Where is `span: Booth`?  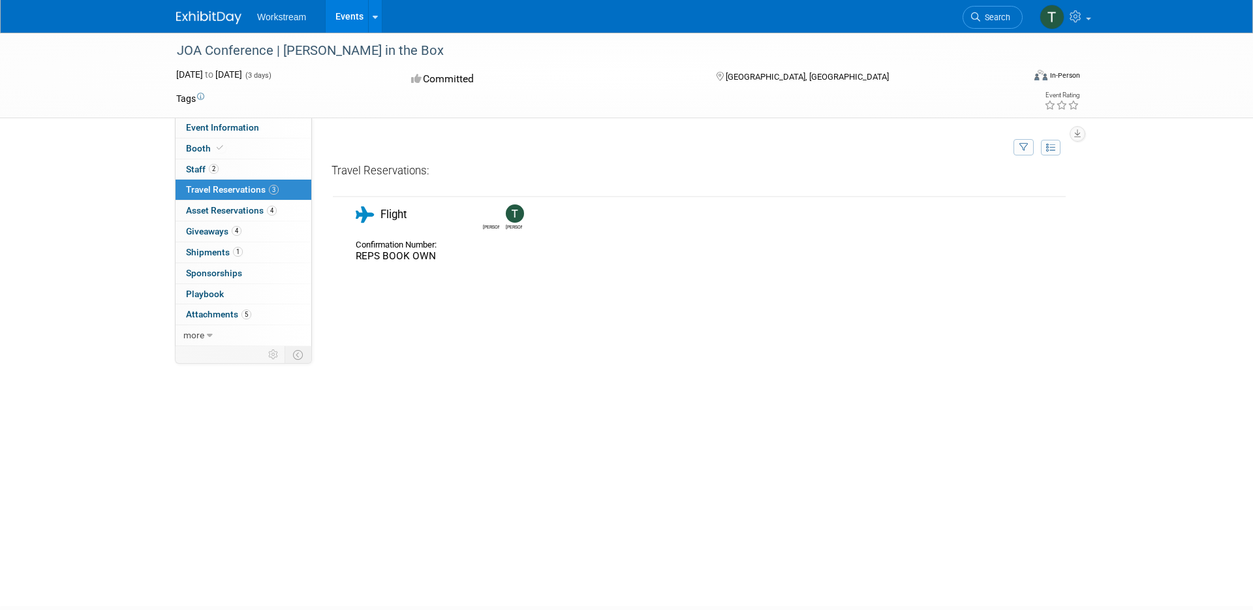
span: Booth is located at coordinates (206, 148).